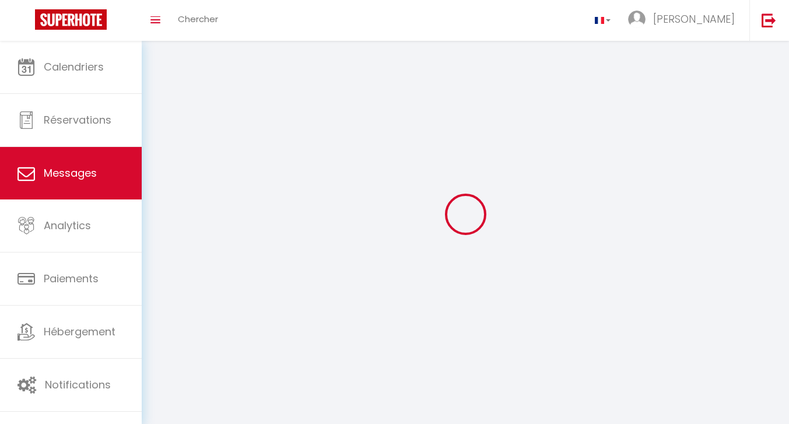 This screenshot has height=424, width=789. Describe the element at coordinates (78, 384) in the screenshot. I see `span: Notifications` at that location.